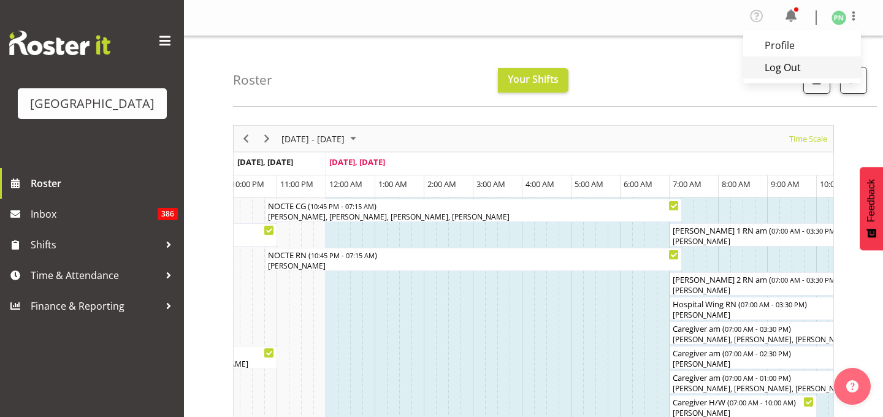 The height and width of the screenshot is (417, 883). Describe the element at coordinates (852, 386) in the screenshot. I see `img: help-xxl-2.png` at that location.